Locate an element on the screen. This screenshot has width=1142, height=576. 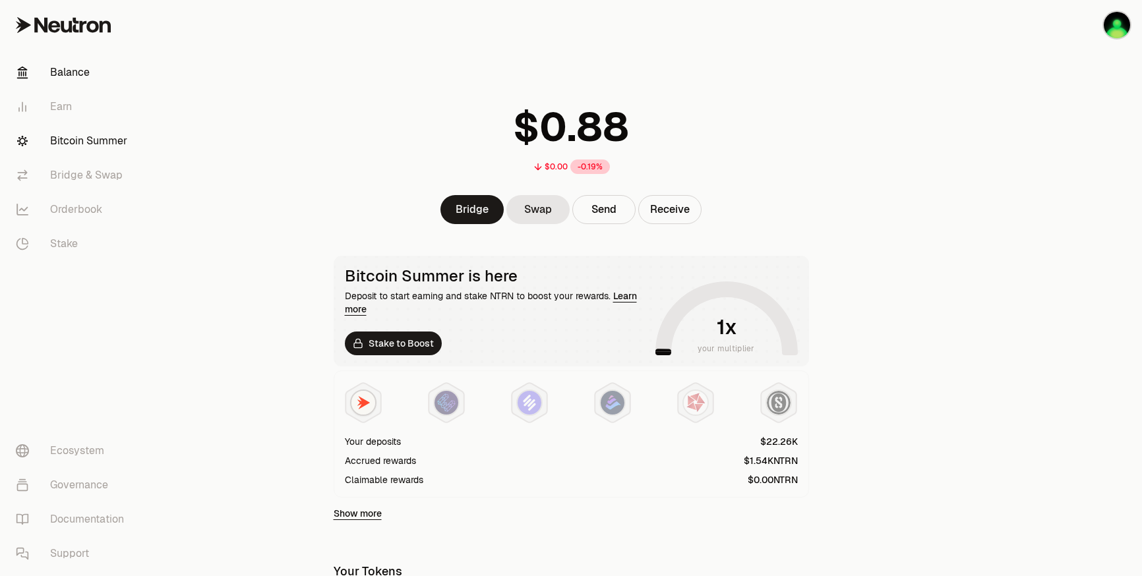
button: Receive is located at coordinates (670, 210).